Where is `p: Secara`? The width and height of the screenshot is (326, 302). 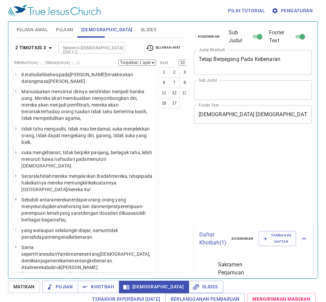
p: Secara is located at coordinates (87, 183).